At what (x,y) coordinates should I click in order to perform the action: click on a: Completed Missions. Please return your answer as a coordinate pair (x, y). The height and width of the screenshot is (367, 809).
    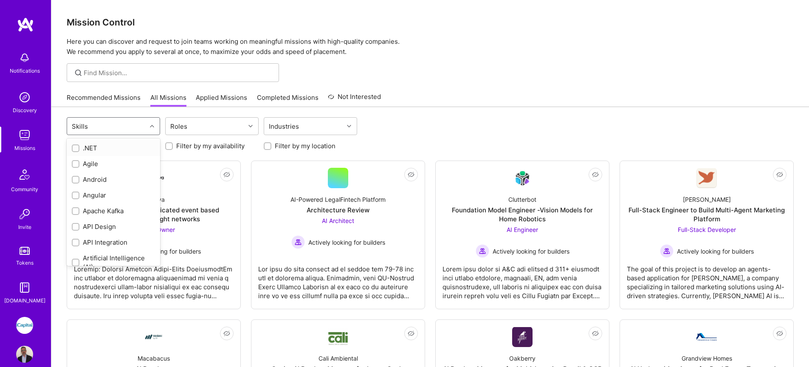
    Looking at the image, I should click on (288, 100).